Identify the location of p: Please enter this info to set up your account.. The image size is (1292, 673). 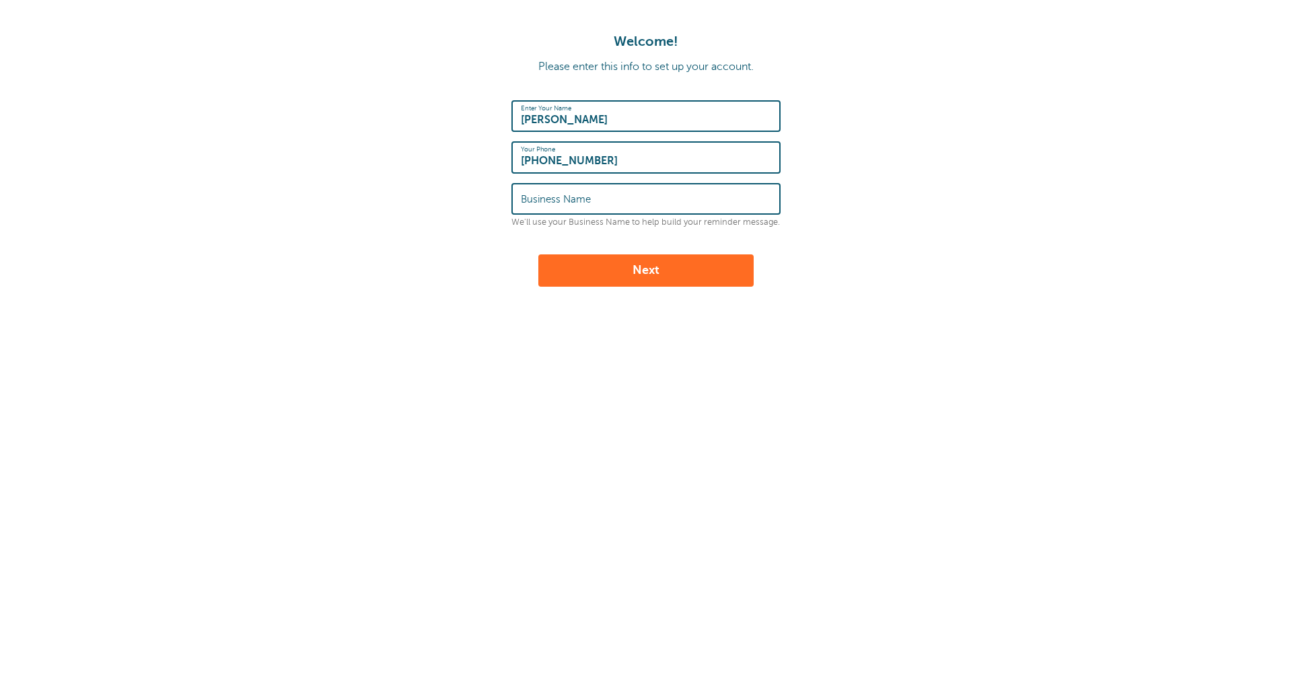
(646, 67).